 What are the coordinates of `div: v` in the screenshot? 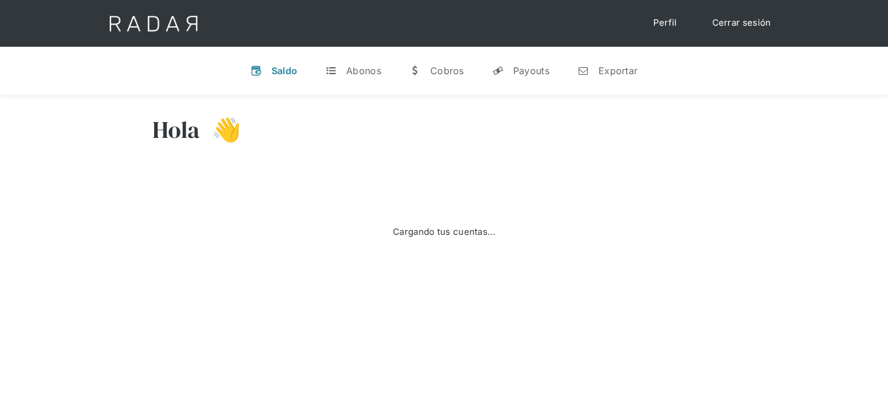 It's located at (256, 71).